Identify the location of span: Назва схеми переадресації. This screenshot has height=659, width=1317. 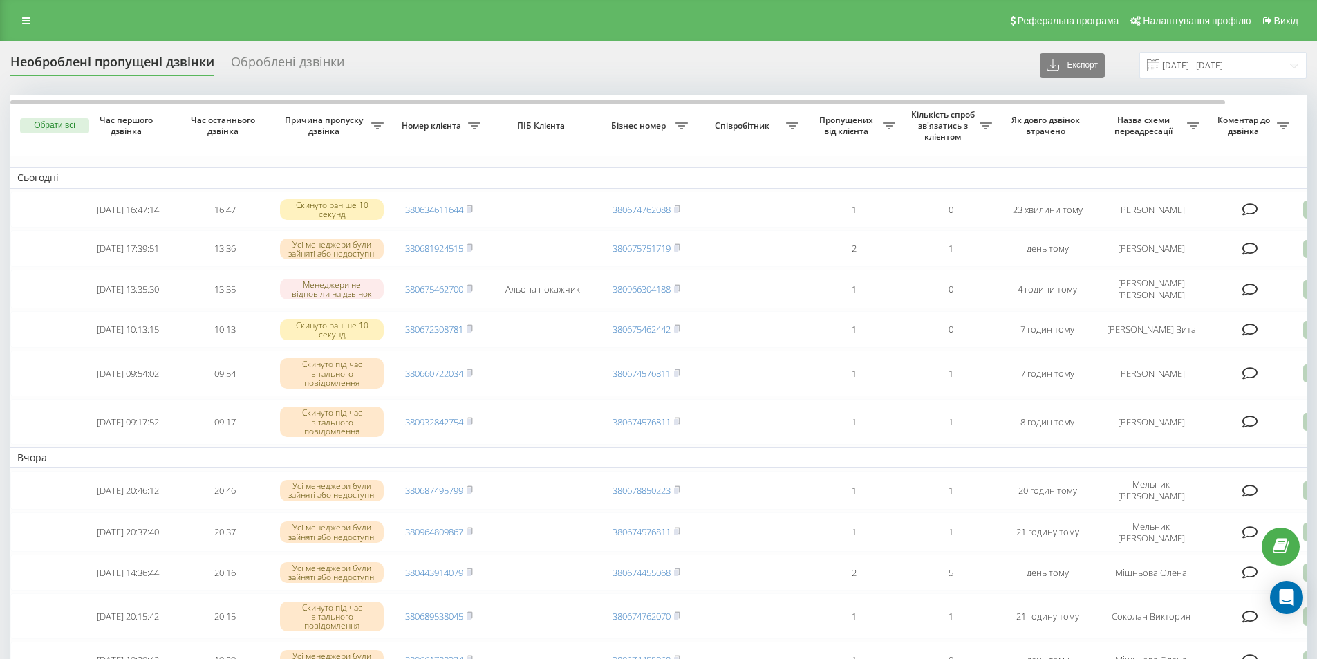
(1145, 125).